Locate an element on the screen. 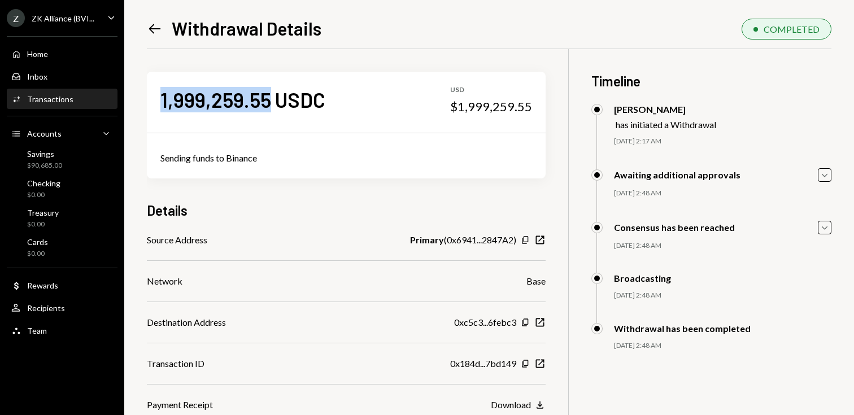 The width and height of the screenshot is (854, 415). a: Accounts is located at coordinates (62, 133).